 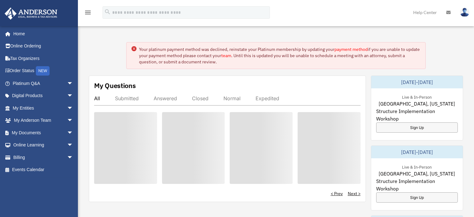 I want to click on a: team, so click(x=226, y=55).